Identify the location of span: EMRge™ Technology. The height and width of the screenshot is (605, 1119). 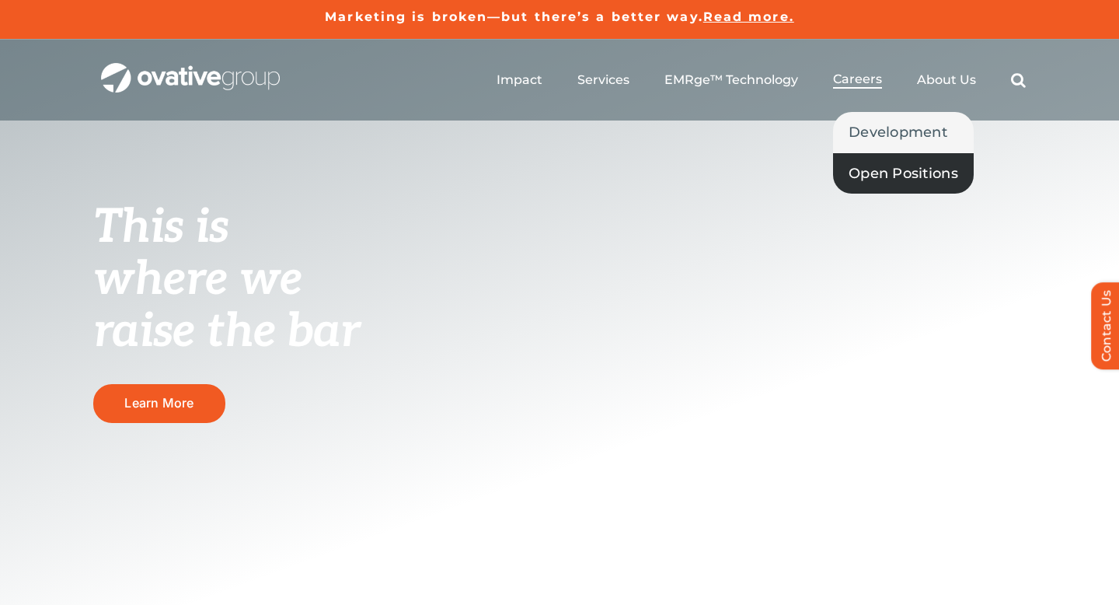
(731, 80).